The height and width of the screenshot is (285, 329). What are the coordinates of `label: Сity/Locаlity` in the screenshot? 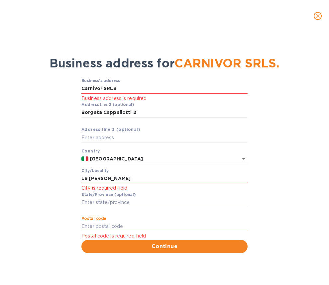 It's located at (95, 171).